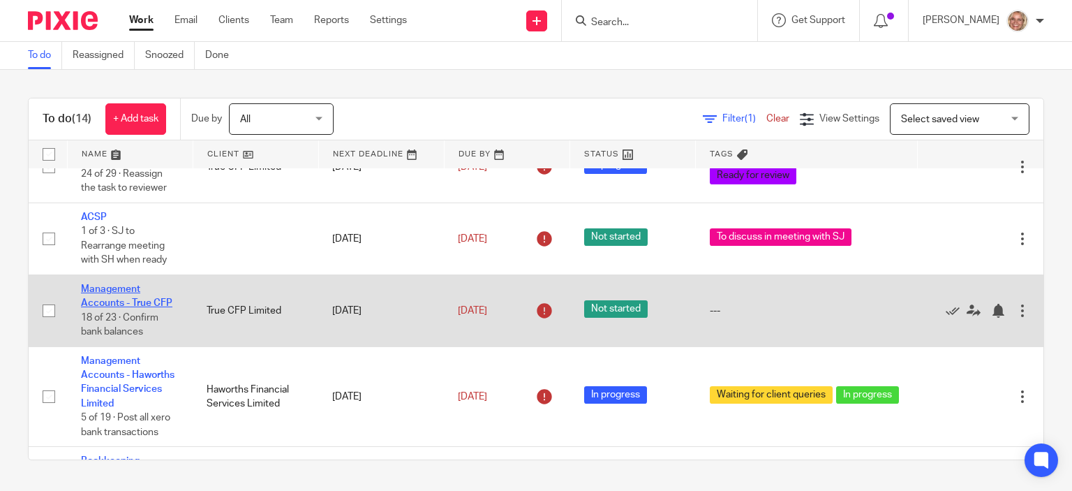 The image size is (1072, 491). What do you see at coordinates (124, 246) in the screenshot?
I see `span: 1 of 3 · SJ to Rearrange meeting with SH when ready` at bounding box center [124, 246].